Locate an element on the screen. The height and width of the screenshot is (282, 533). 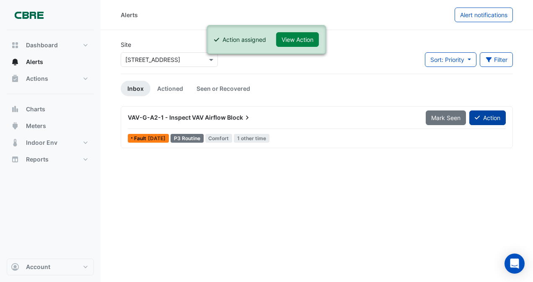
app-icon: Actions is located at coordinates (15, 79).